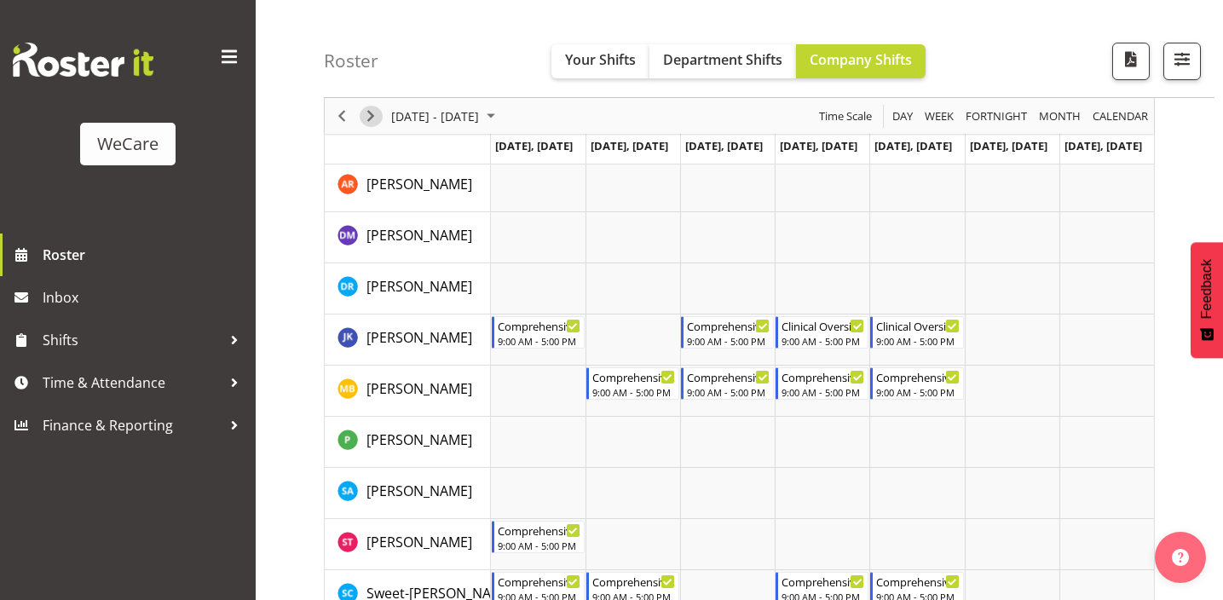  Describe the element at coordinates (633, 384) in the screenshot. I see `div: Matthew Brewer"s event - Comprehensive Consult Begin From Tuesday, September 9, 2025 at 9:00:00 A...` at that location.